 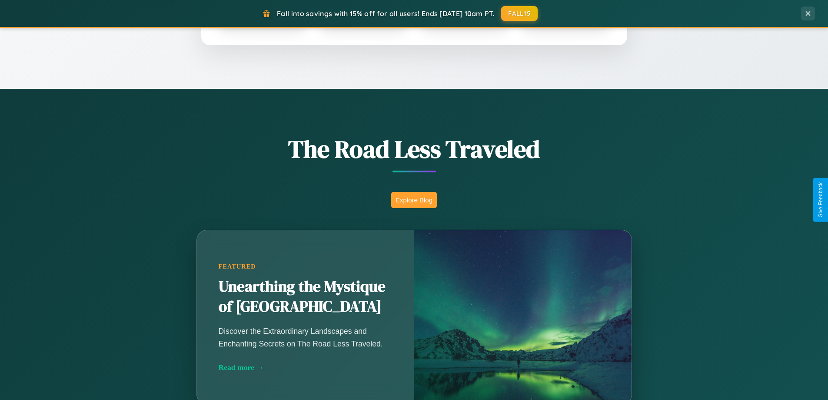 What do you see at coordinates (306, 367) in the screenshot?
I see `div: Read more →` at bounding box center [306, 367].